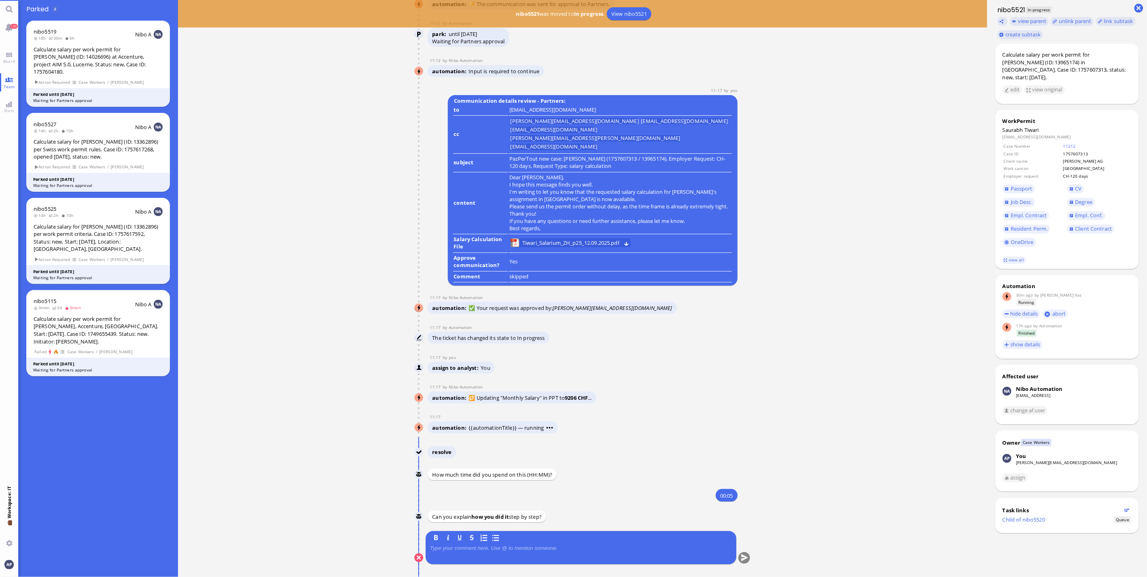 Image resolution: width=1147 pixels, height=577 pixels. Describe the element at coordinates (1007, 458) in the screenshot. I see `img: You` at that location.